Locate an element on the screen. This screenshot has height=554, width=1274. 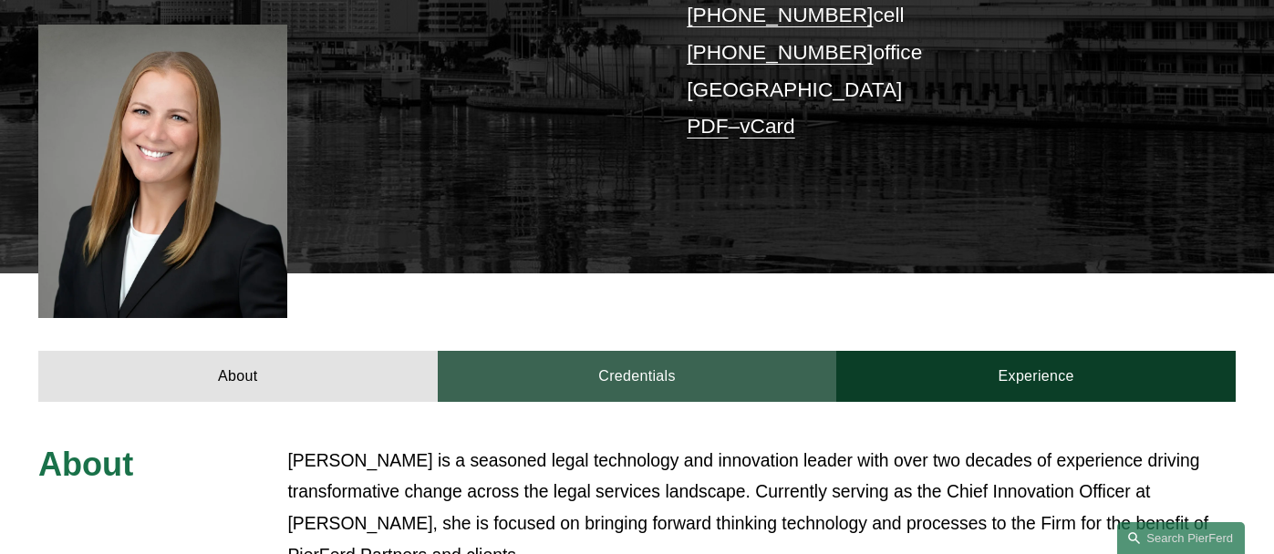
a: Search this site is located at coordinates (1181, 538).